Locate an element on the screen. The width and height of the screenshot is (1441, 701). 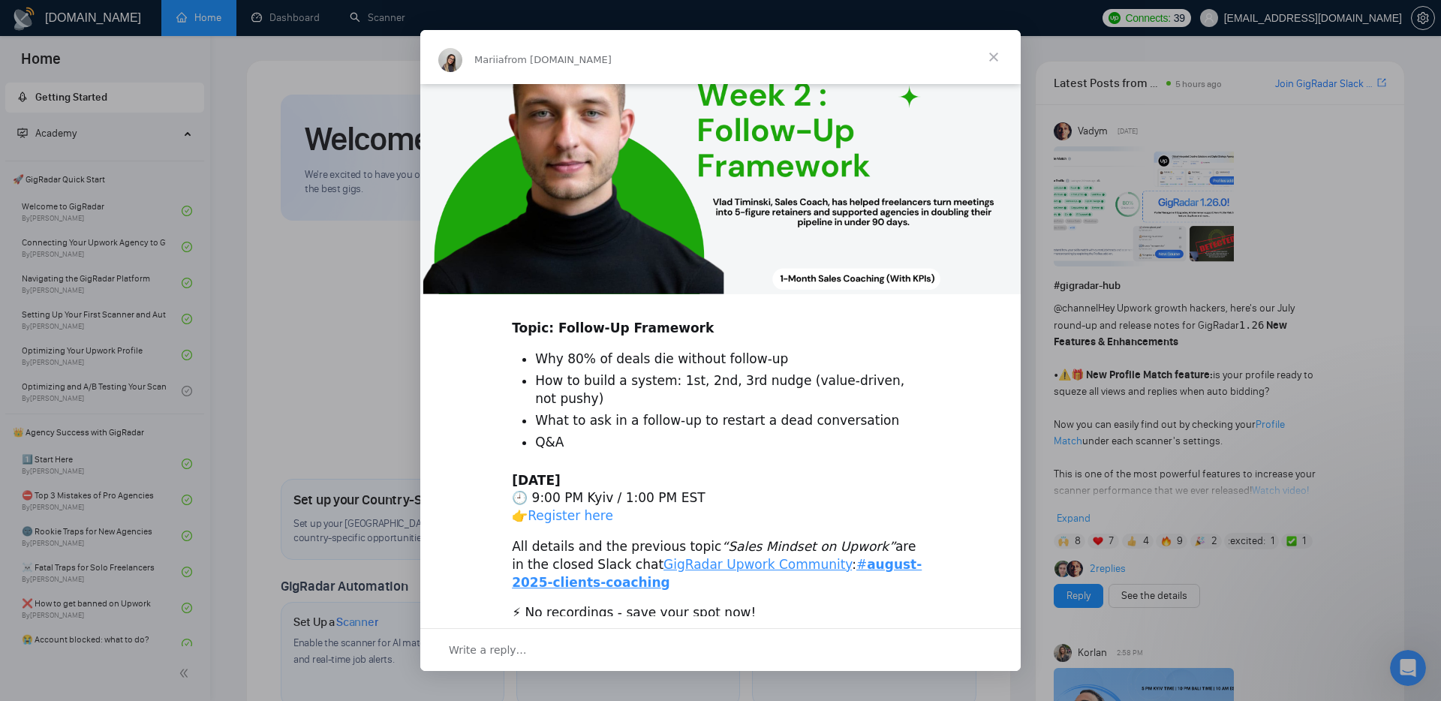
b: august-2025-clients-coaching is located at coordinates (717, 573).